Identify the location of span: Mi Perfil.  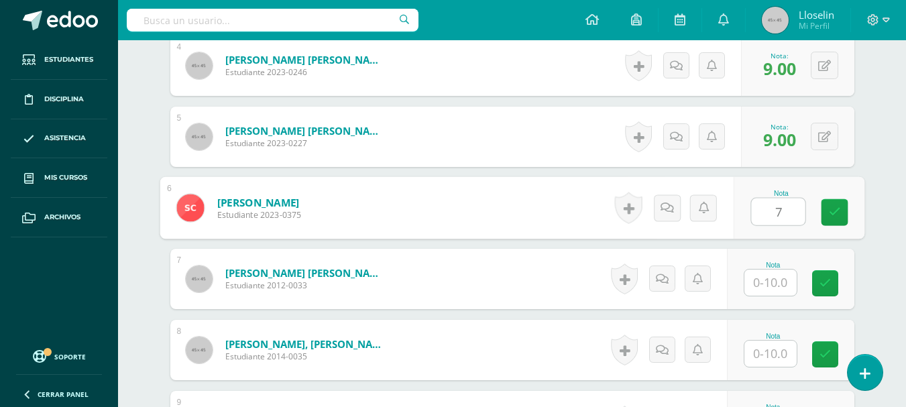
(816, 25).